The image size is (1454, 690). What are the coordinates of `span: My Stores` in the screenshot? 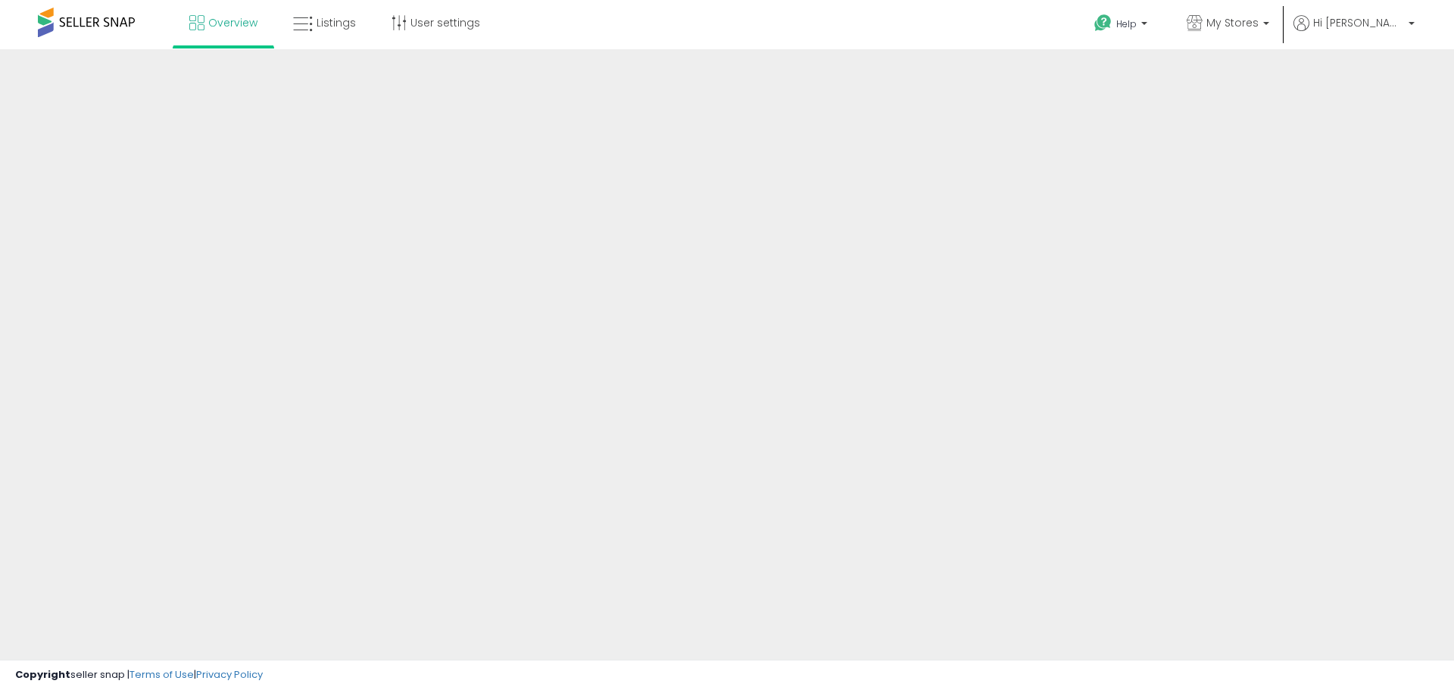 It's located at (1232, 23).